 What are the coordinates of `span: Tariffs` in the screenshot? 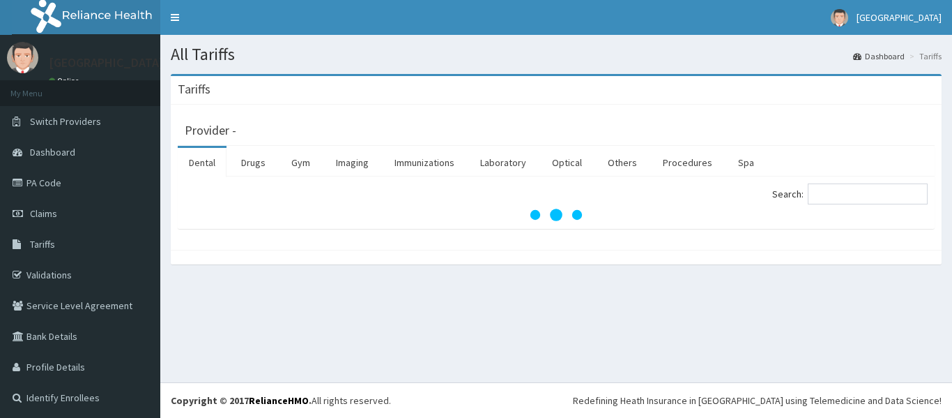 It's located at (43, 244).